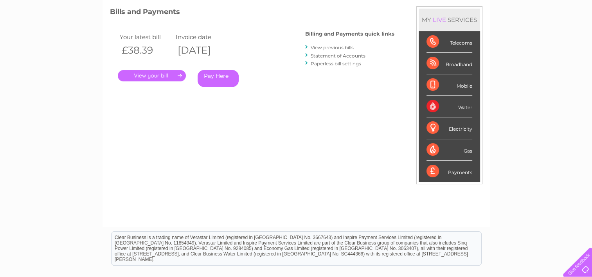 Image resolution: width=592 pixels, height=277 pixels. What do you see at coordinates (449, 20) in the screenshot?
I see `div: MY SERVICES` at bounding box center [449, 20].